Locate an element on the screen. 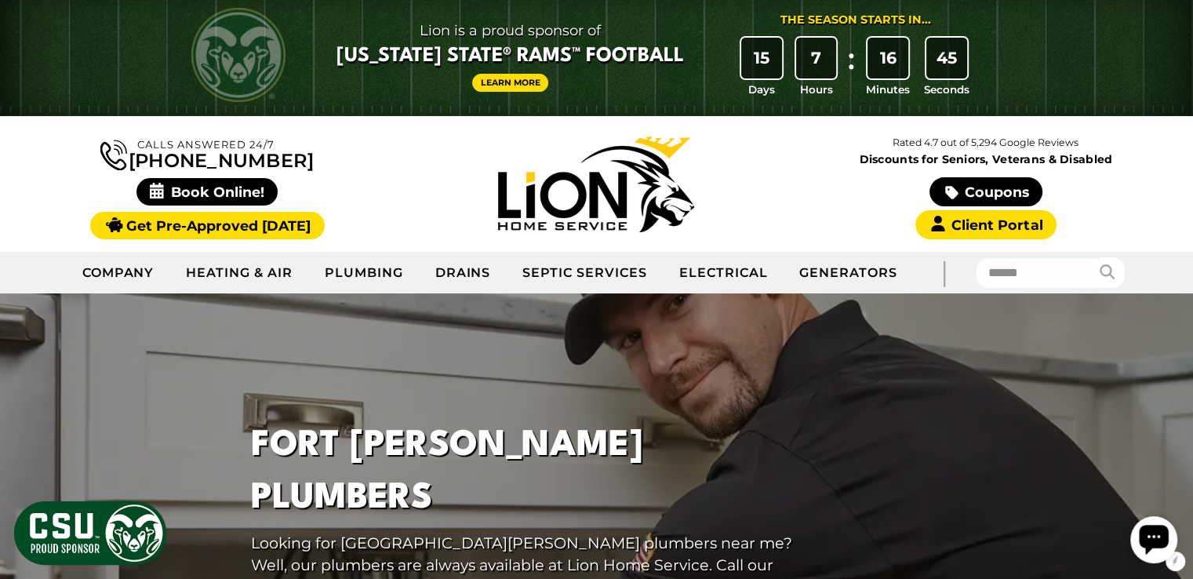 Image resolution: width=1193 pixels, height=579 pixels. img: CSU Rams logo is located at coordinates (238, 55).